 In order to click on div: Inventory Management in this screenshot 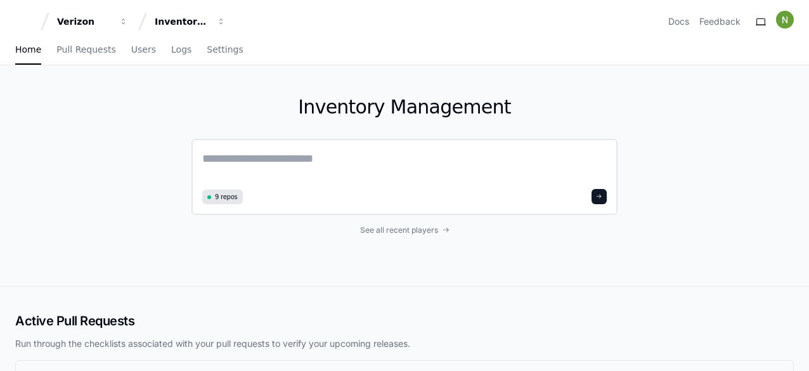, I will do `click(182, 22)`.